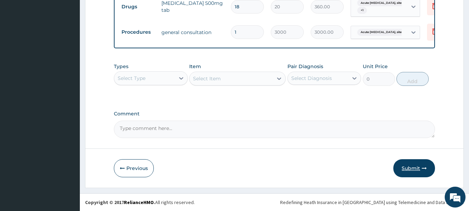  What do you see at coordinates (120, 202) in the screenshot?
I see `strong: Copyright © 2017 .` at bounding box center [120, 202].